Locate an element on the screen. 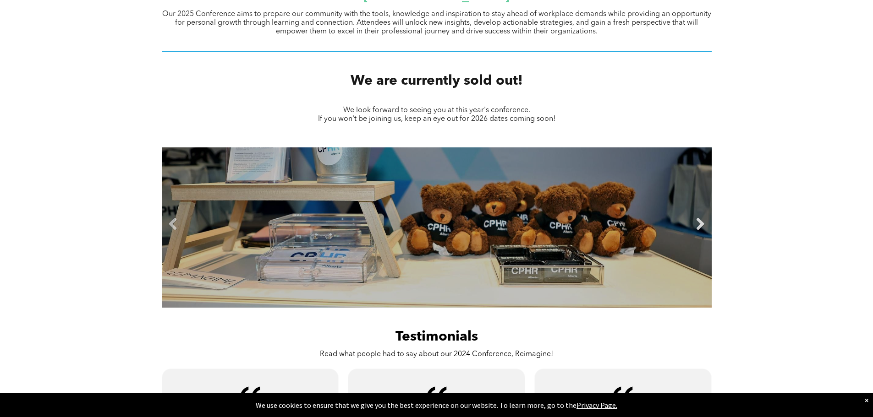  span: If you won't be joining us, keep an eye out for 2026 dates coming soon! is located at coordinates (437, 119).